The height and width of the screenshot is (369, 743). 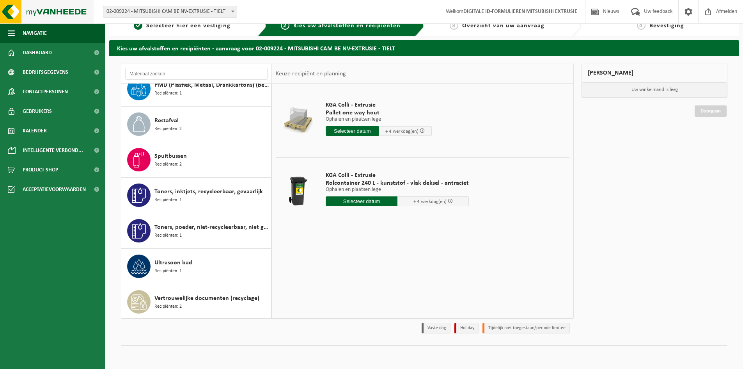 What do you see at coordinates (347, 26) in the screenshot?
I see `span: Kies uw afvalstoffen en recipiënten` at bounding box center [347, 26].